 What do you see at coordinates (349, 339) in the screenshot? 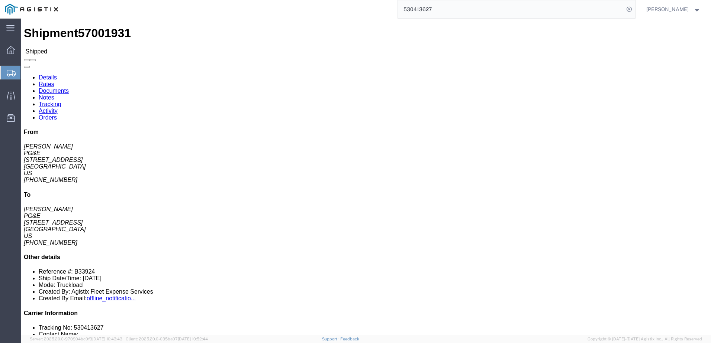
I see `a: Feedback` at bounding box center [349, 339].